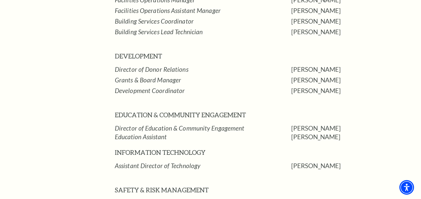 The width and height of the screenshot is (421, 199). Describe the element at coordinates (141, 137) in the screenshot. I see `em: Education Assistant` at that location.